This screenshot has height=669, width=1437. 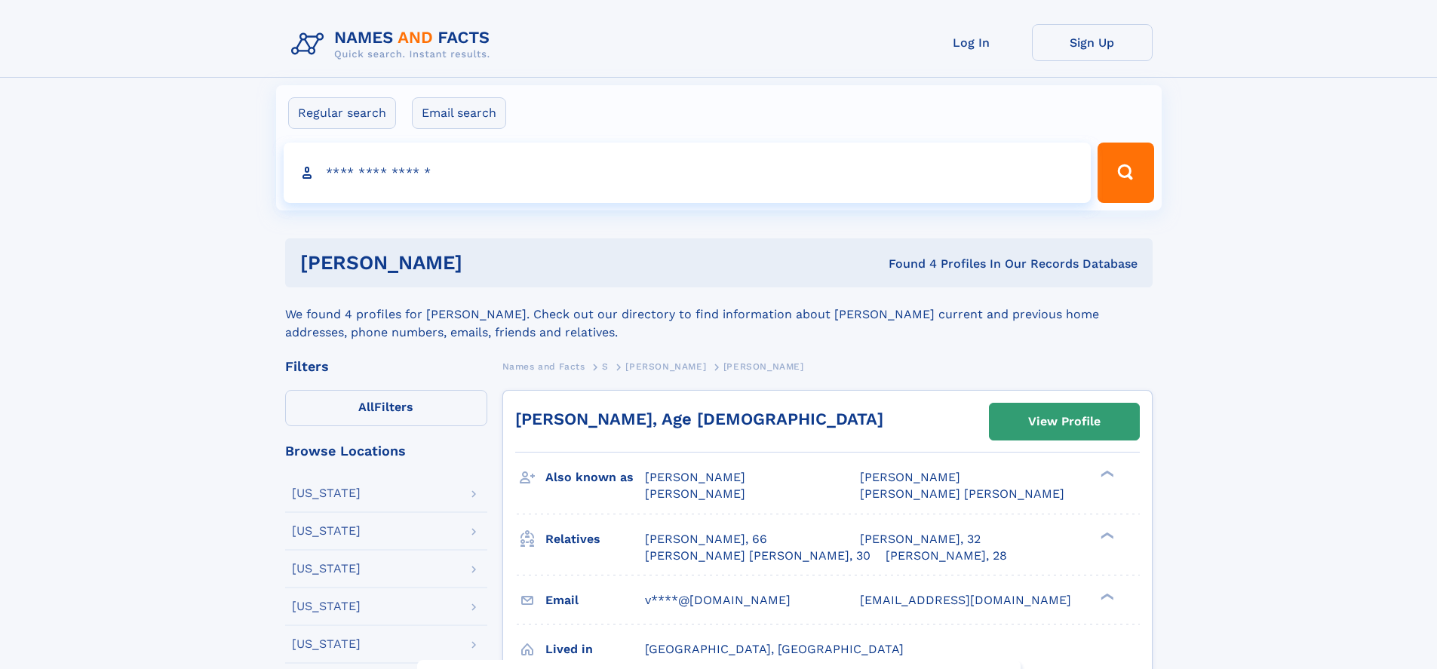 What do you see at coordinates (972, 42) in the screenshot?
I see `a: Log In` at bounding box center [972, 42].